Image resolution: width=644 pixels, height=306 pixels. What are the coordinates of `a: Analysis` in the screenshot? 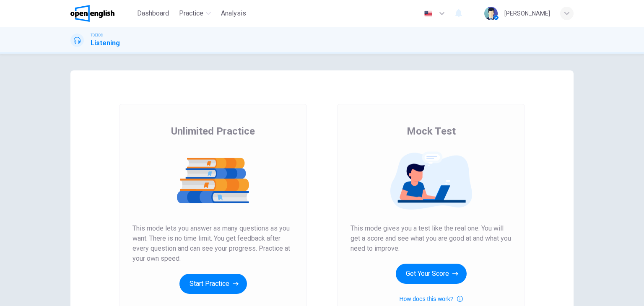 It's located at (234, 13).